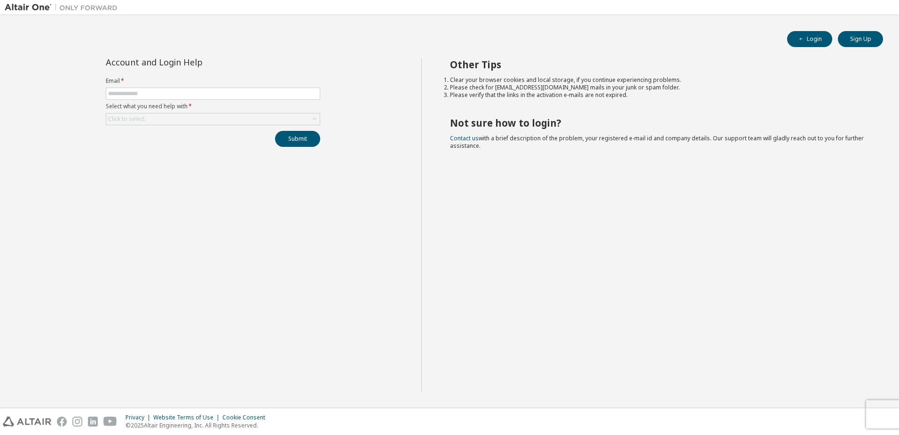 This screenshot has width=899, height=435. I want to click on div: Privacy, so click(139, 417).